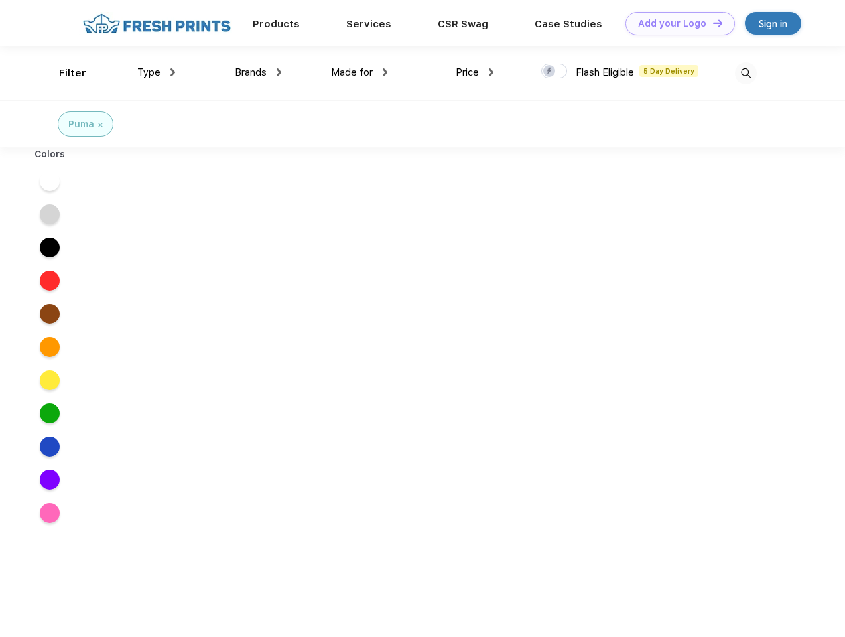  I want to click on div: Colors, so click(50, 154).